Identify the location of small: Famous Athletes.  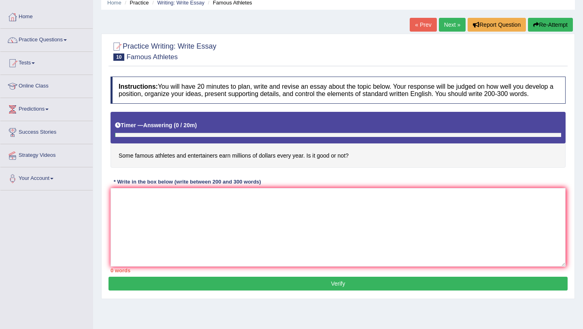
(152, 57).